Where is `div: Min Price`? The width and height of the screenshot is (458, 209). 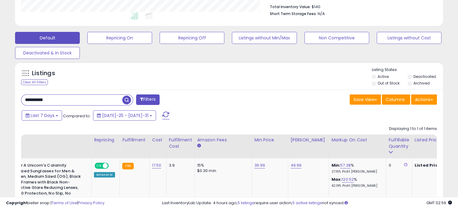
div: Min Price is located at coordinates (270, 140).